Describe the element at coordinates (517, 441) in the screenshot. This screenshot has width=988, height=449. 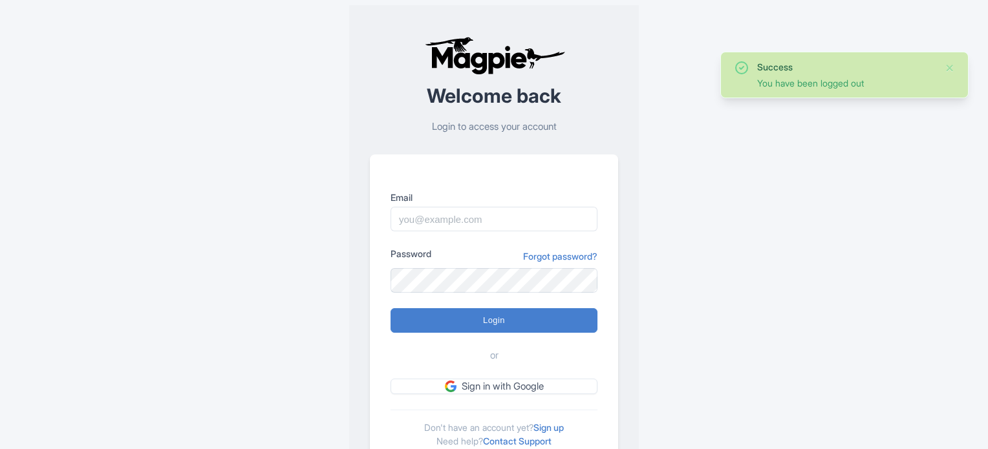
I see `a: Contact Support` at that location.